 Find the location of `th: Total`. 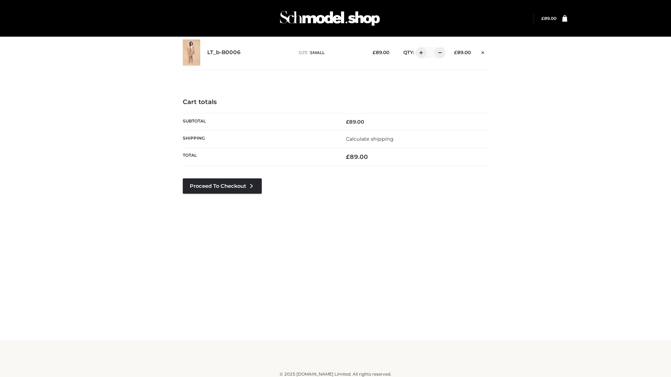

th: Total is located at coordinates (259, 157).